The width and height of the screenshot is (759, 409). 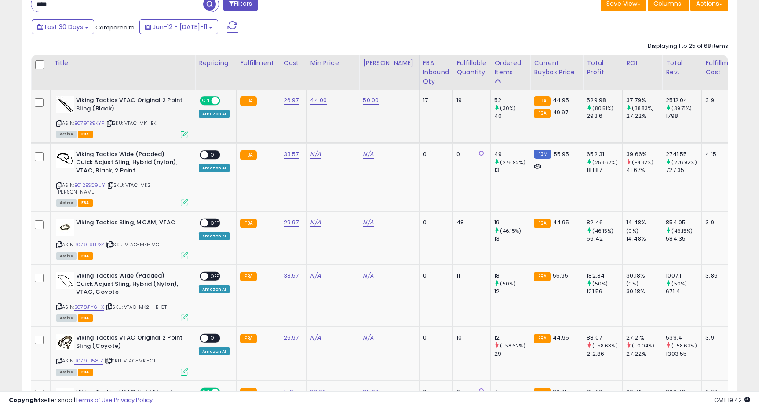 I want to click on a: 44.00, so click(x=319, y=100).